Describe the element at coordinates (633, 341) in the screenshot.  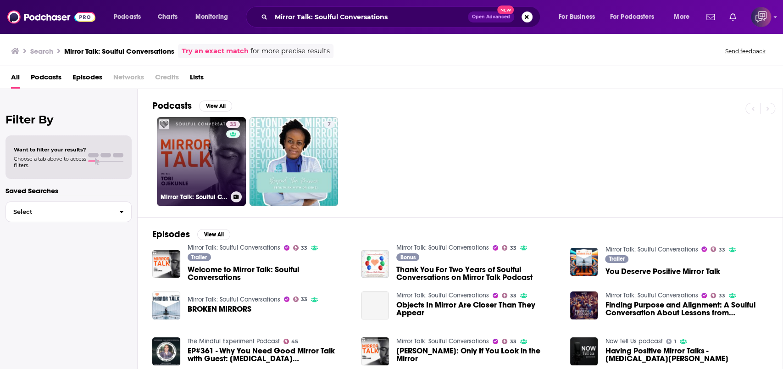
I see `a: Now Tell Us podcast` at that location.